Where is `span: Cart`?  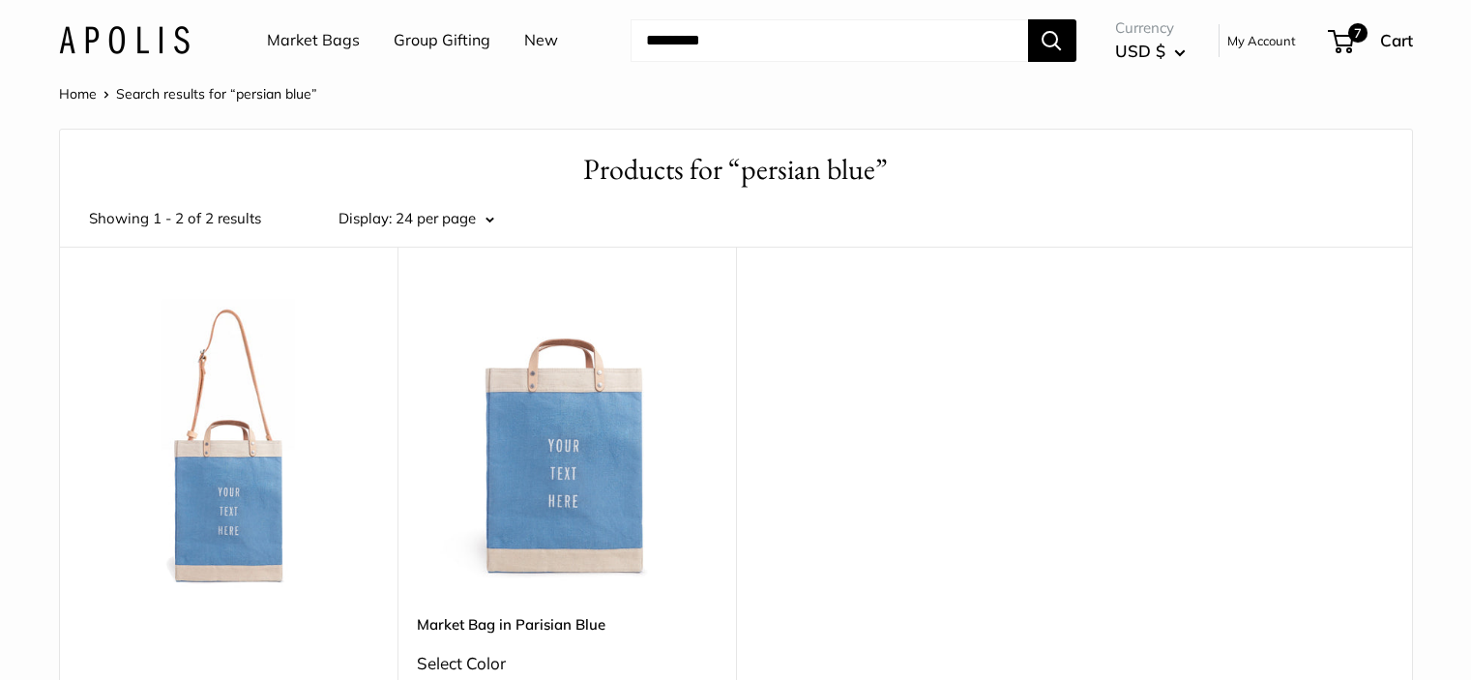 span: Cart is located at coordinates (1397, 40).